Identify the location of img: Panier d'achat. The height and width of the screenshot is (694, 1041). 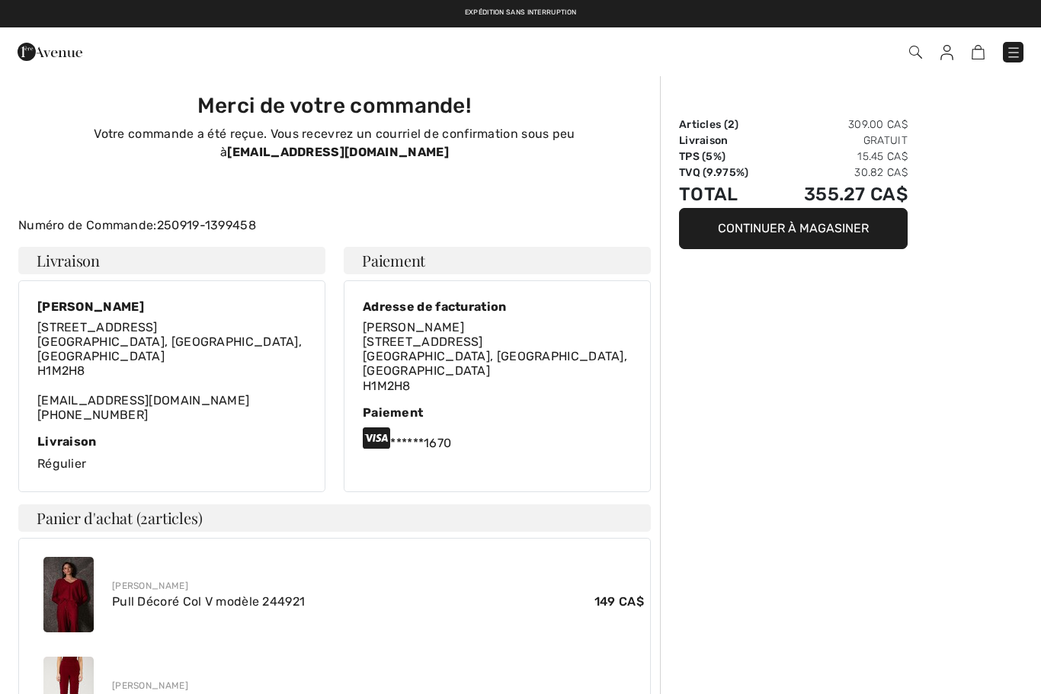
(978, 52).